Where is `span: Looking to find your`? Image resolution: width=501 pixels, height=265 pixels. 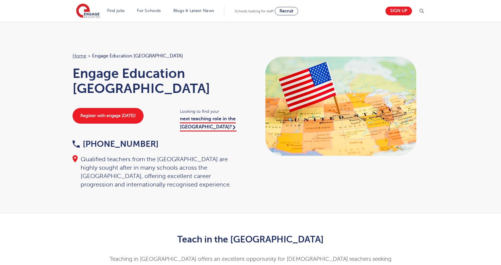 span: Looking to find your is located at coordinates (212, 111).